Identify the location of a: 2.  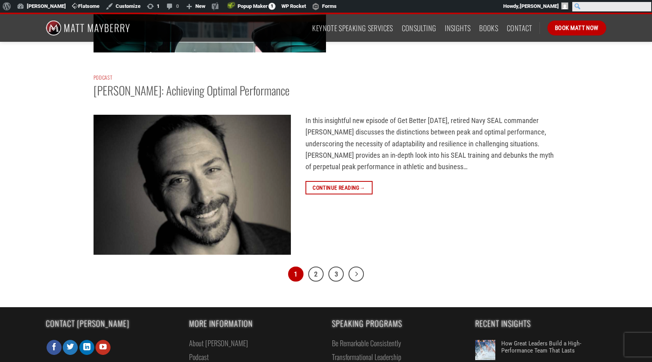
(316, 274).